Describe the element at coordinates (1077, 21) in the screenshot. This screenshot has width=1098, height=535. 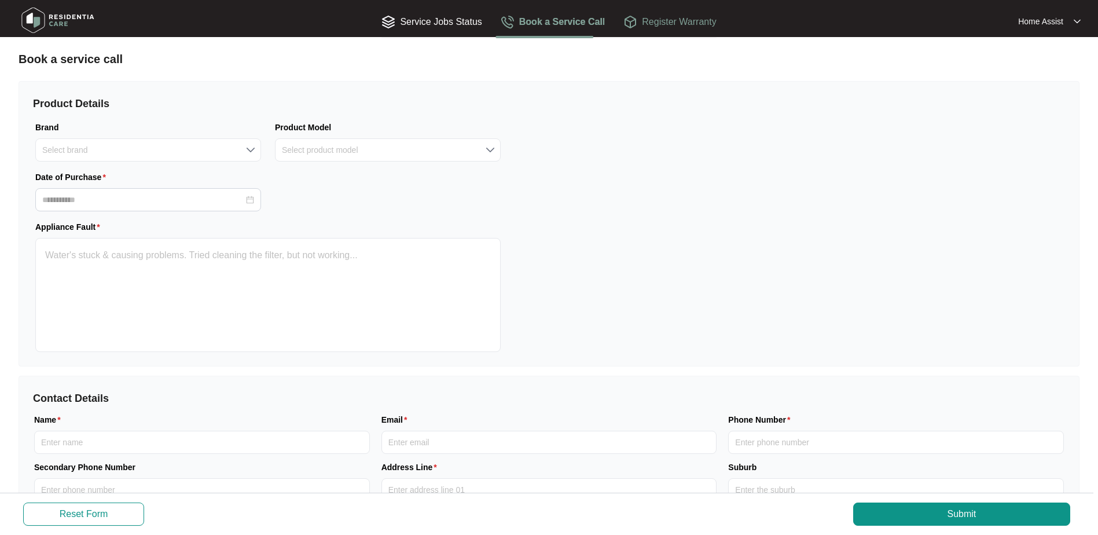
I see `img: dropdown arrow` at that location.